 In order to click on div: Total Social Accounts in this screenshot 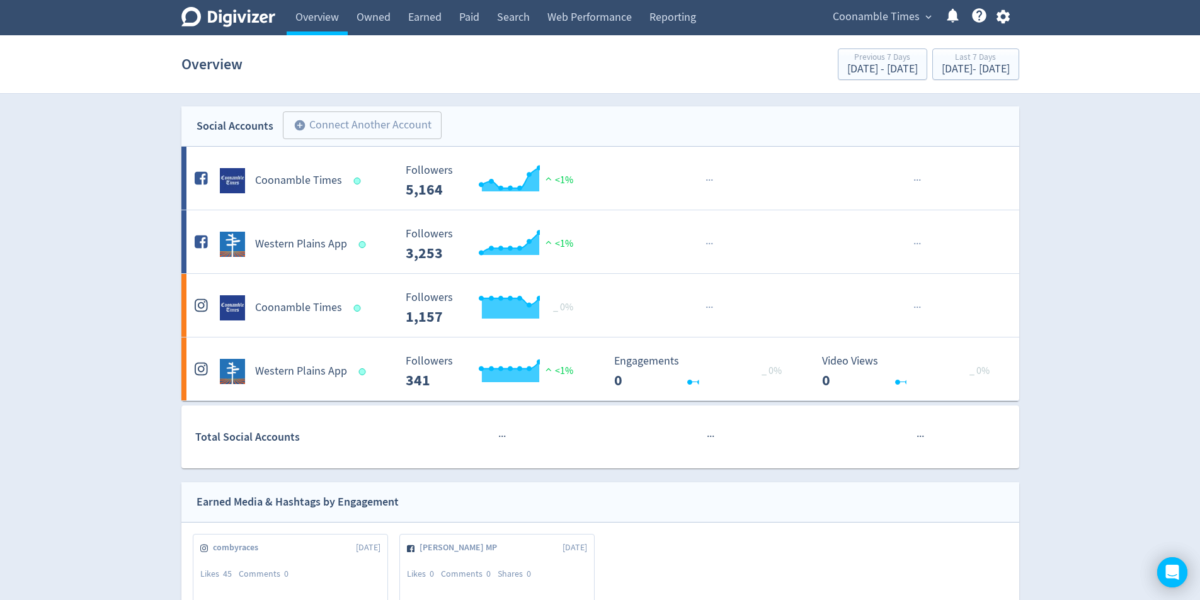, I will do `click(295, 437)`.